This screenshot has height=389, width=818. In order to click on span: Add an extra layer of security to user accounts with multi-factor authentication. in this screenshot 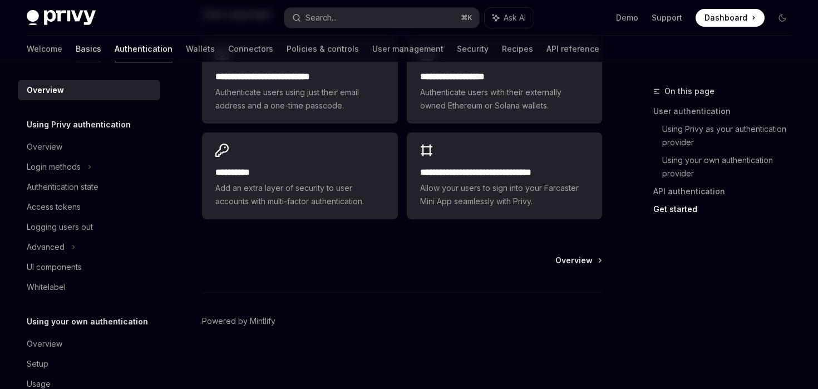, I will do `click(299, 195)`.